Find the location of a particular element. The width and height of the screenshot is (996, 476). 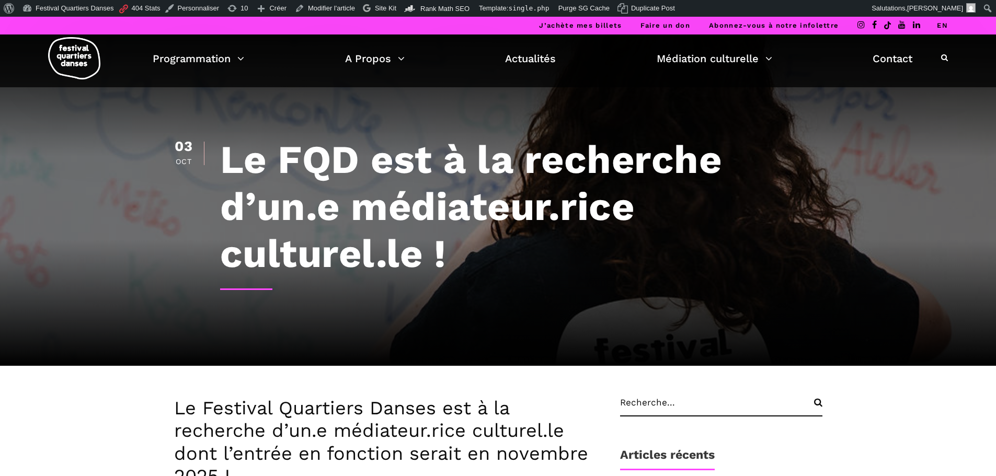

a: Abonnez-vous à notre infolettre is located at coordinates (774, 25).